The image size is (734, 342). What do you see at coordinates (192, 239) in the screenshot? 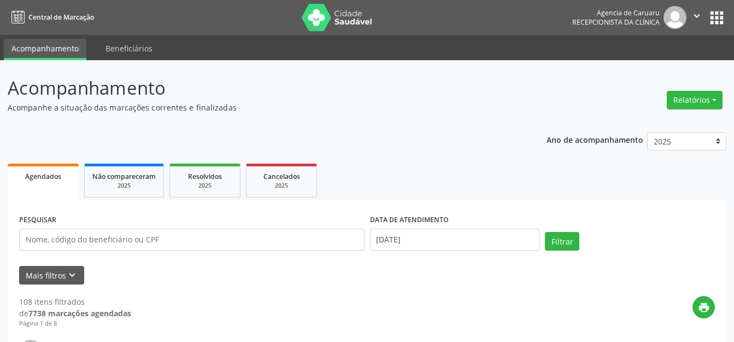
I see `input: Nome, código do beneficiário ou CPF` at bounding box center [192, 239].